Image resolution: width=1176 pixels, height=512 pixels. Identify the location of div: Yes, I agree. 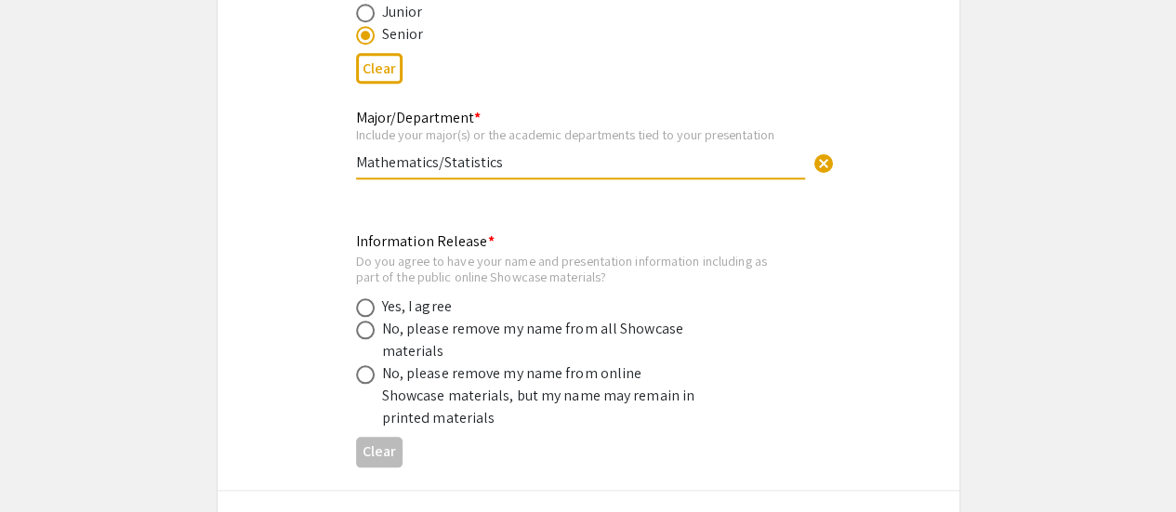
(416, 307).